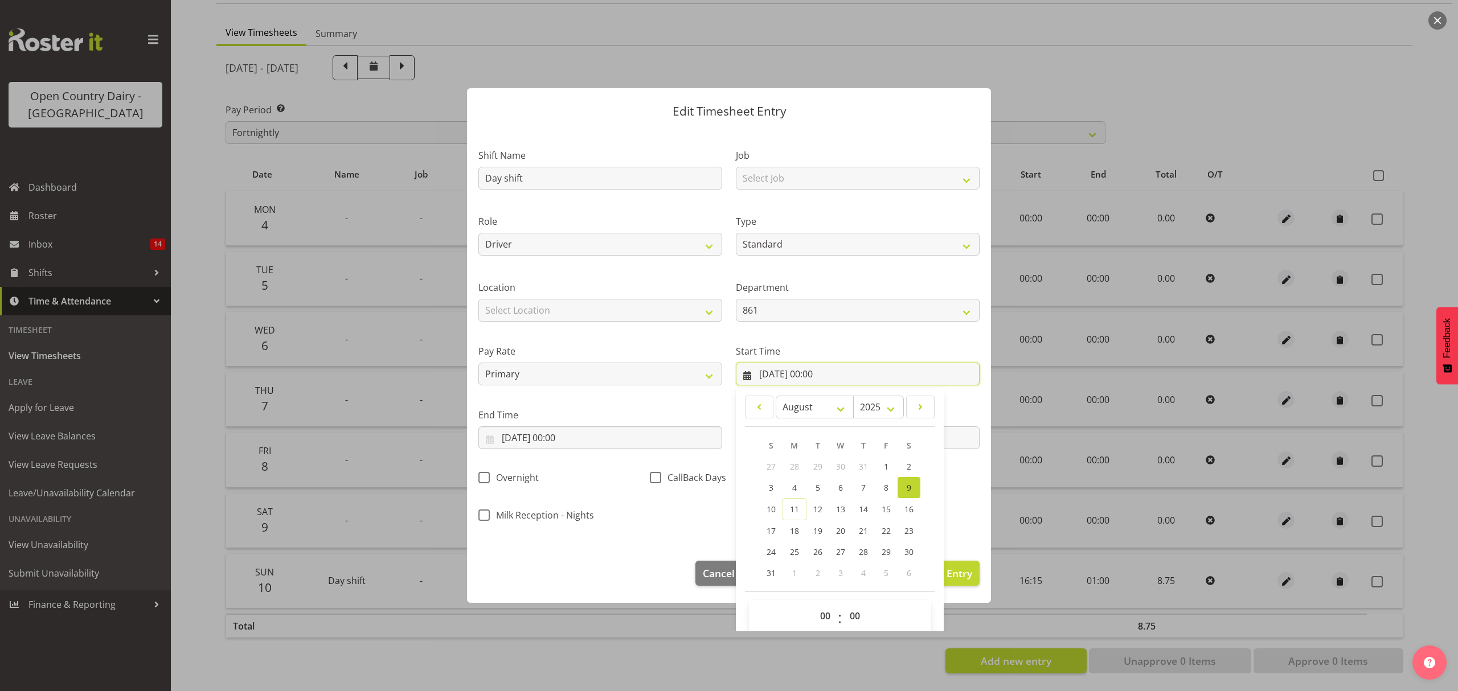  What do you see at coordinates (600, 351) in the screenshot?
I see `label: Pay Rate` at bounding box center [600, 351].